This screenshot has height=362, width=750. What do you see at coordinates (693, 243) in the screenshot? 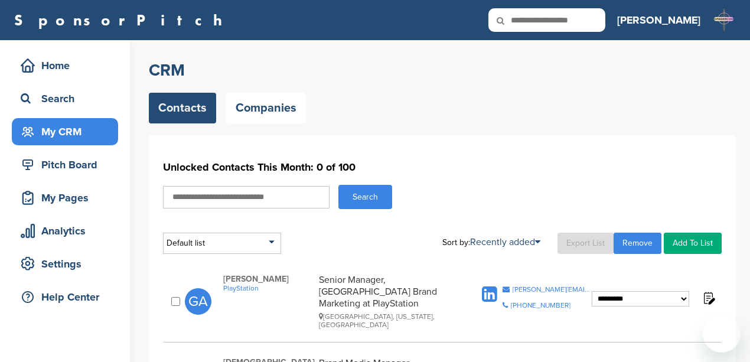
I see `a: Add To List` at bounding box center [693, 243].